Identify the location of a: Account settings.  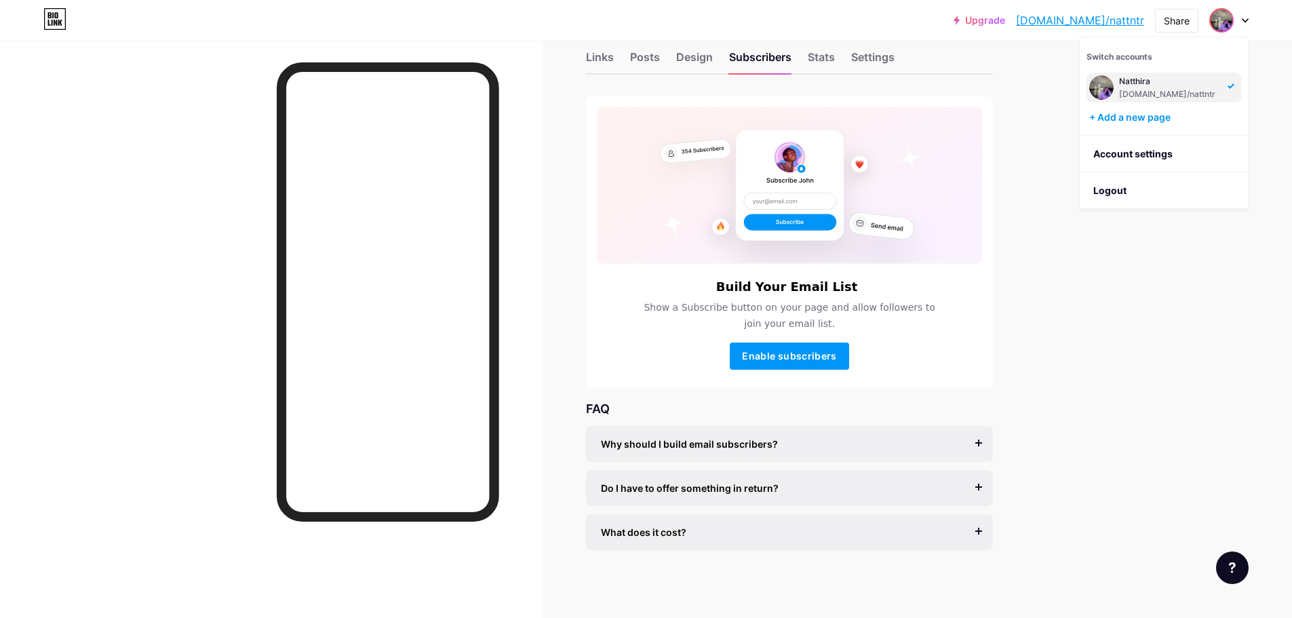
(1164, 154).